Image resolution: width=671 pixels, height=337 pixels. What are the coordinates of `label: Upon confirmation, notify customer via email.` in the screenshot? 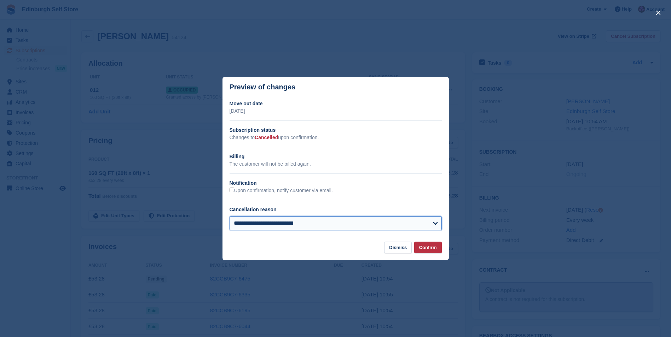 It's located at (281, 191).